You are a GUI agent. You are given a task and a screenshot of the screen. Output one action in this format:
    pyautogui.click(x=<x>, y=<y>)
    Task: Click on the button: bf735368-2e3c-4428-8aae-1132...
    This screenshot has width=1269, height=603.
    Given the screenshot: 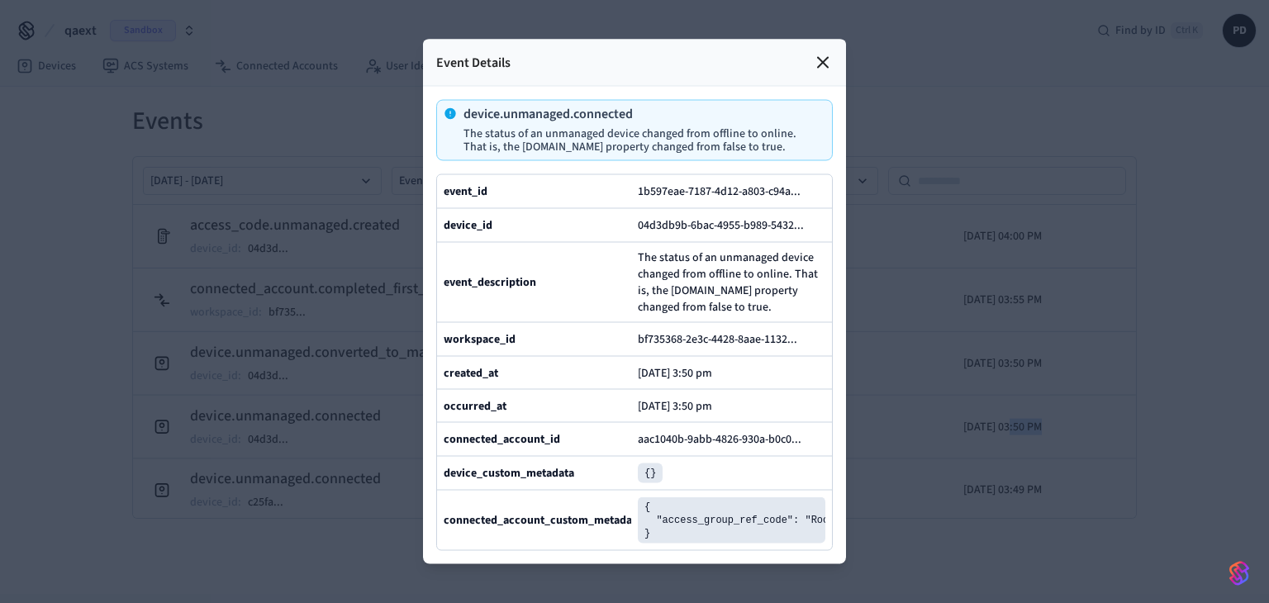 What is the action you would take?
    pyautogui.click(x=724, y=340)
    